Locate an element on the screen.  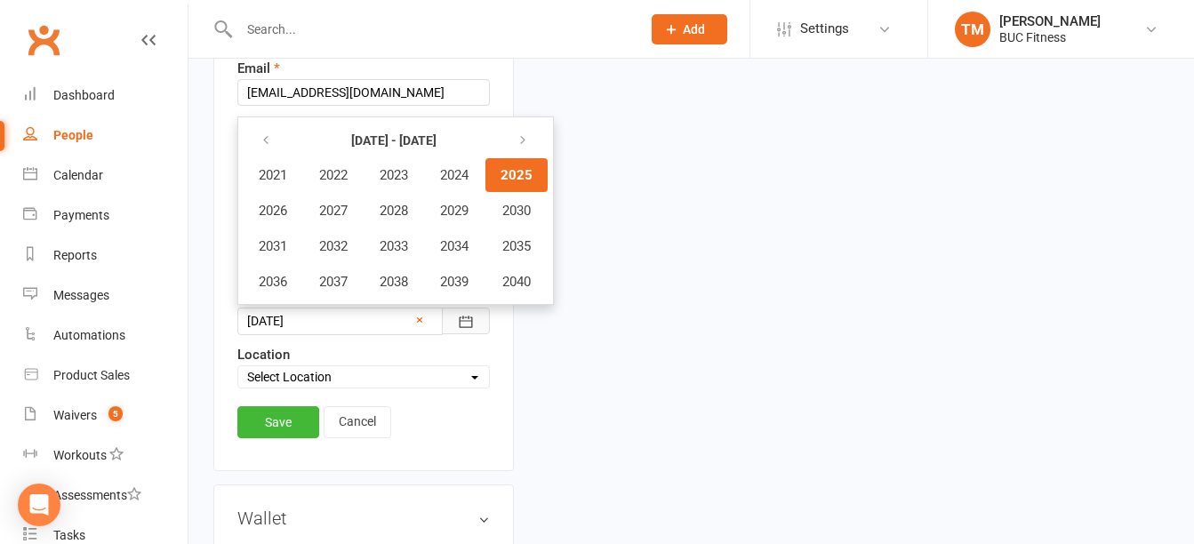
button: 2034 is located at coordinates (454, 246).